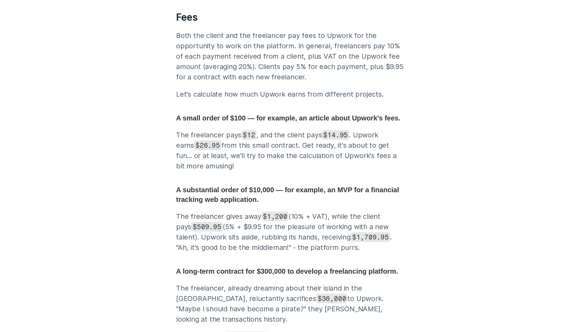  Describe the element at coordinates (335, 135) in the screenshot. I see `code: $14.95` at that location.